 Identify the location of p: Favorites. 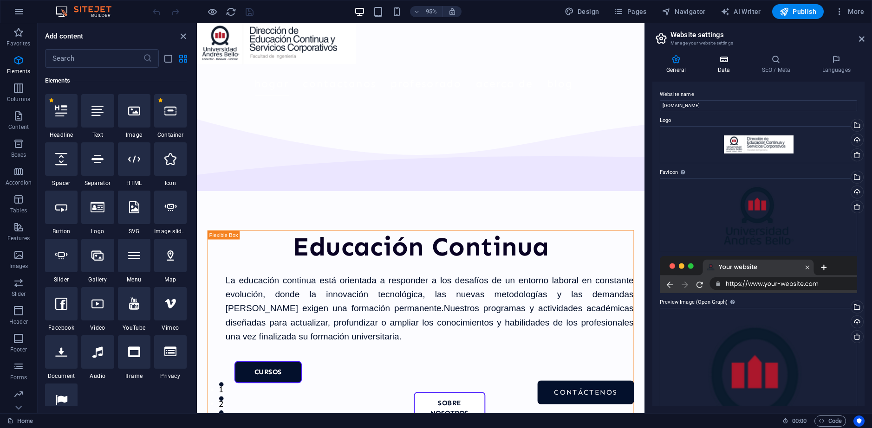
(18, 44).